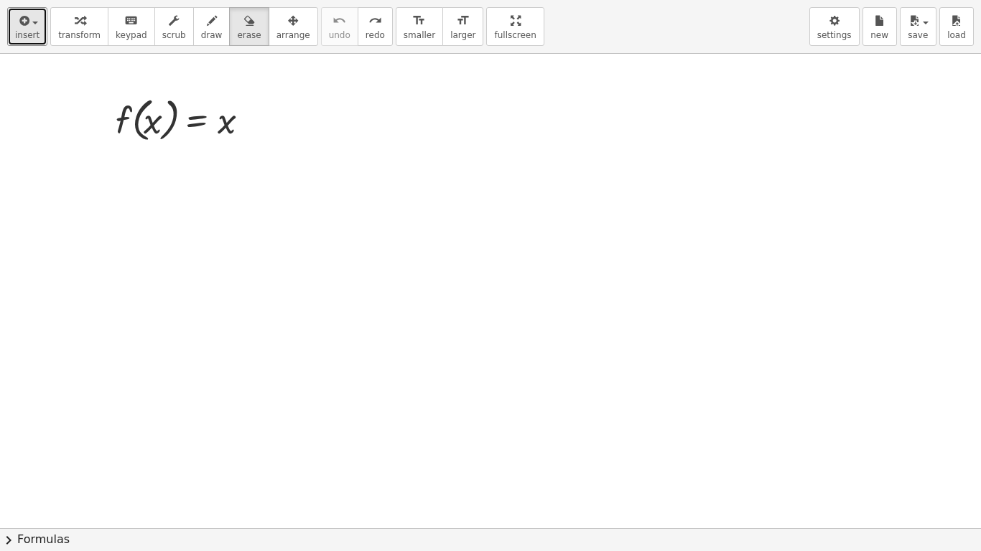 The image size is (981, 551). What do you see at coordinates (174, 27) in the screenshot?
I see `button: scrub` at bounding box center [174, 27].